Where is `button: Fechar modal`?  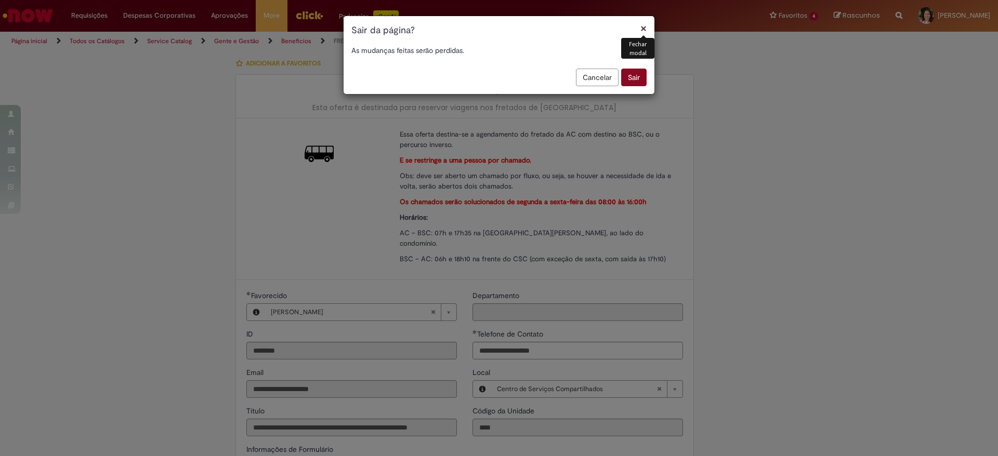 button: Fechar modal is located at coordinates (643, 28).